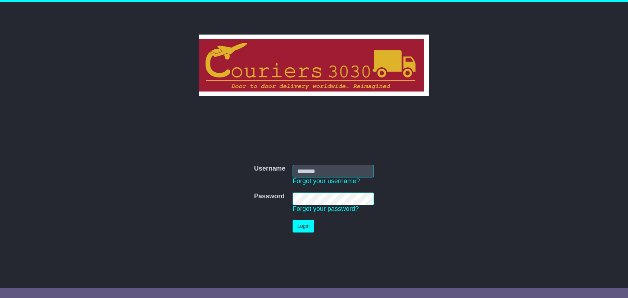 This screenshot has height=298, width=628. Describe the element at coordinates (314, 65) in the screenshot. I see `img: Couriers 3030` at that location.